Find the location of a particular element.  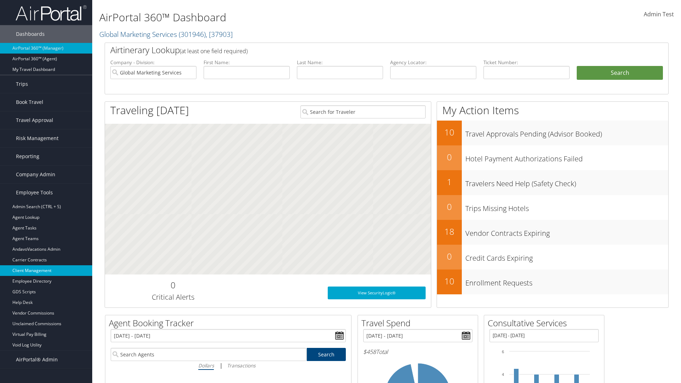

span: (at least one field required) is located at coordinates (214, 51).